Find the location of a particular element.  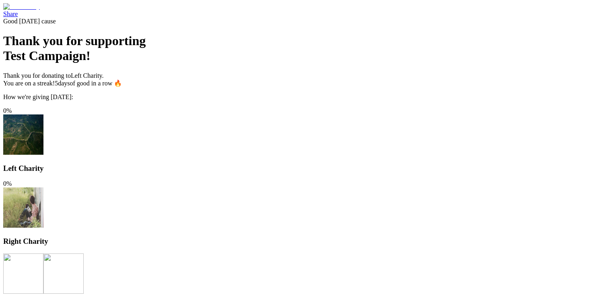

h3: Right Charity is located at coordinates (306, 241).